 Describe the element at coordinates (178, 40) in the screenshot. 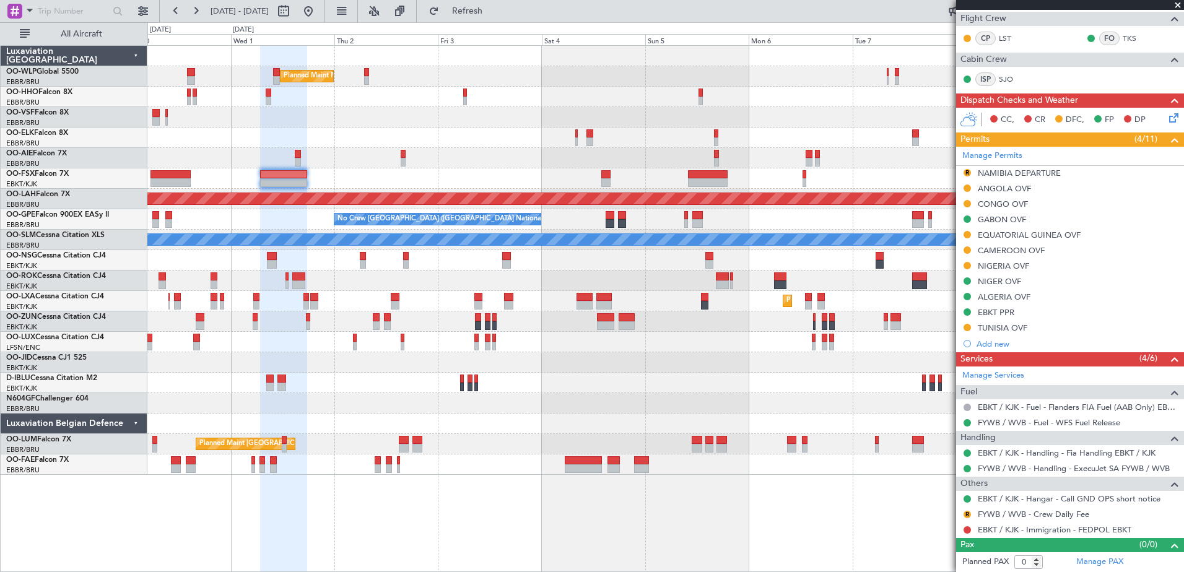

I see `div: Tue 30` at that location.